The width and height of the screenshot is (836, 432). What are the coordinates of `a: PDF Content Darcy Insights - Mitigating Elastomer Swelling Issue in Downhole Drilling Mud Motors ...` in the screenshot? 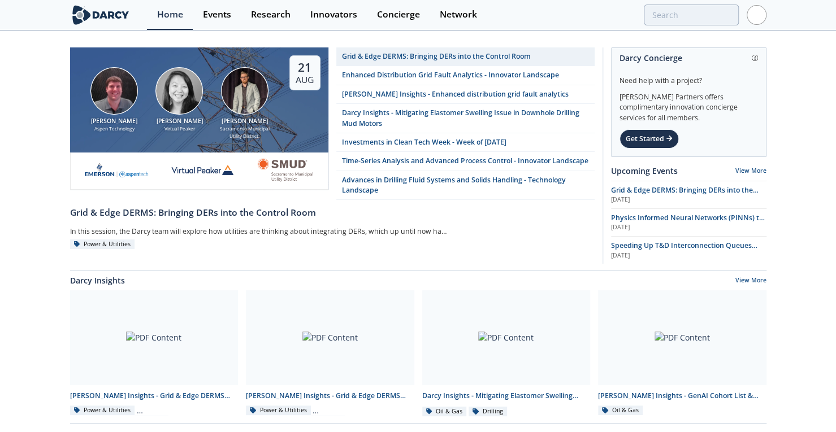 It's located at (507, 354).